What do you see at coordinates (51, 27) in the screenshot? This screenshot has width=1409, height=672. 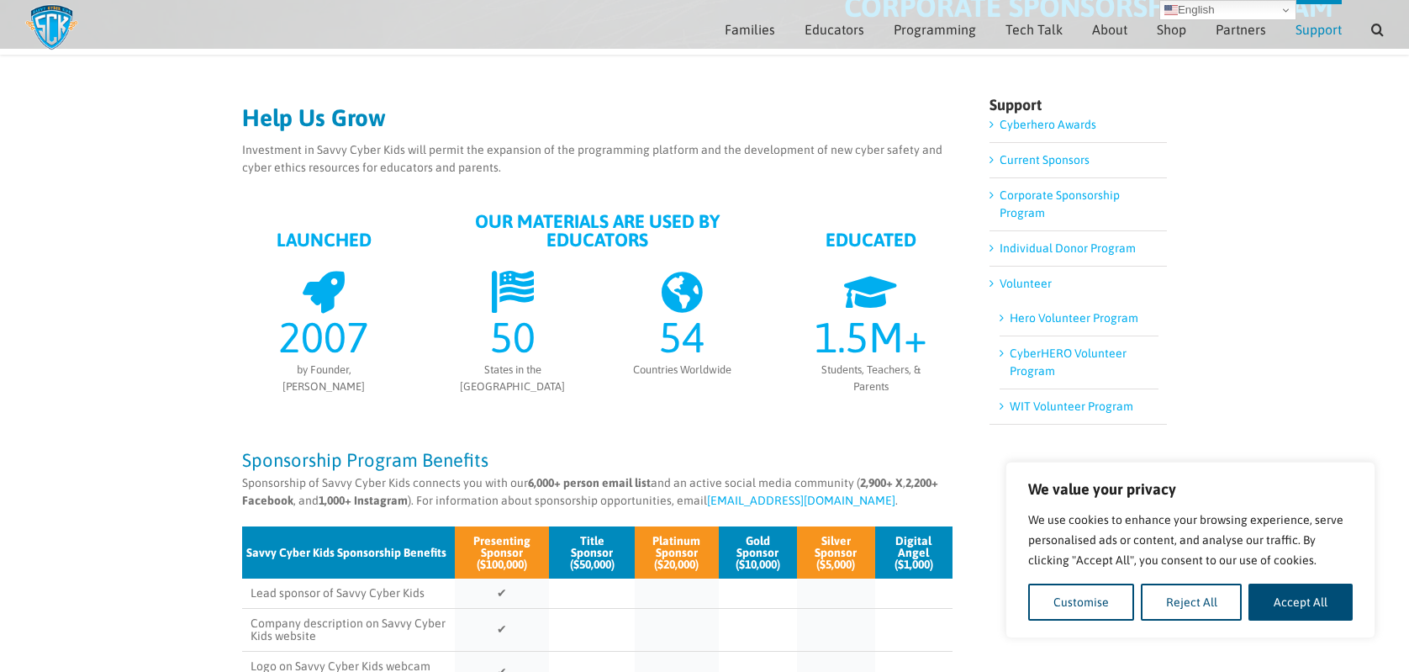 I see `img: Savvy Cyber Kids Logo` at bounding box center [51, 27].